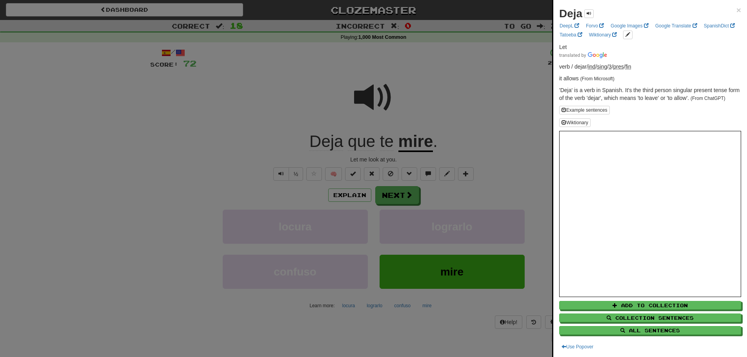 This screenshot has width=747, height=357. Describe the element at coordinates (719, 26) in the screenshot. I see `a: SpanishDict` at that location.